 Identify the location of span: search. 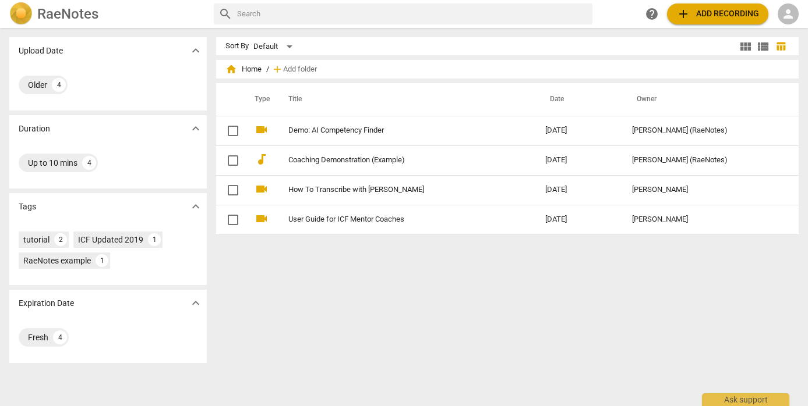
(225, 14).